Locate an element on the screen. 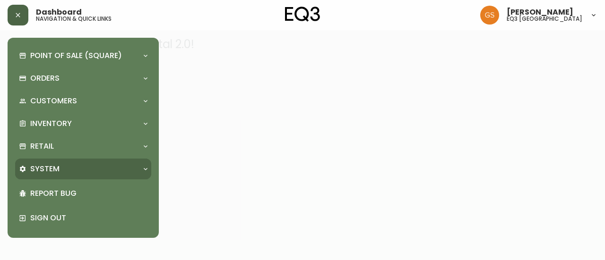  div: Retail is located at coordinates (83, 146).